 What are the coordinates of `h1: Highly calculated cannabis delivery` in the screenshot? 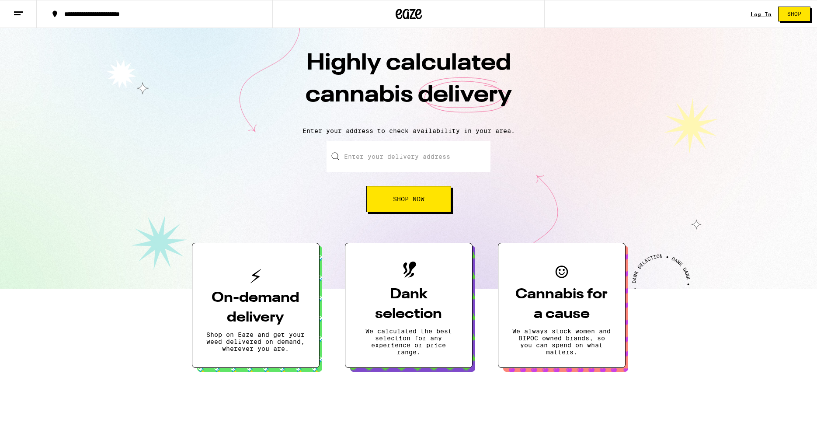 It's located at (409, 84).